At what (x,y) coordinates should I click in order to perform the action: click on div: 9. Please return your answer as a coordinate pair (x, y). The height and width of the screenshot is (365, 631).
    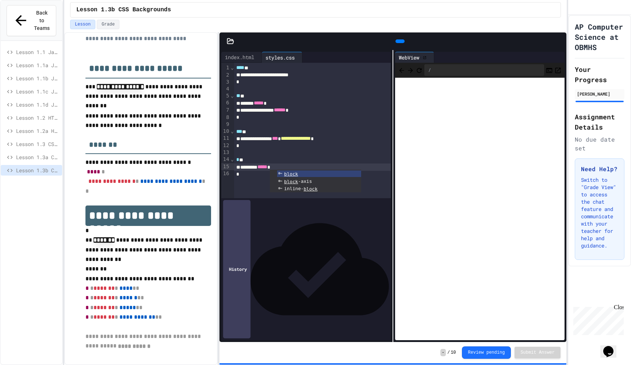
    Looking at the image, I should click on (226, 124).